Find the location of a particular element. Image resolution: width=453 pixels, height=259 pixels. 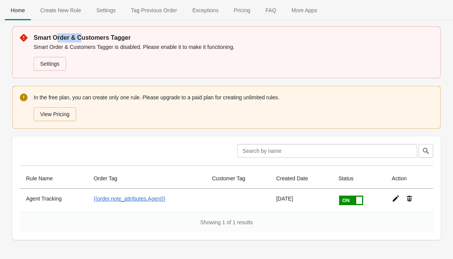

p: Smart Order & Customers Tagger is located at coordinates (233, 38).